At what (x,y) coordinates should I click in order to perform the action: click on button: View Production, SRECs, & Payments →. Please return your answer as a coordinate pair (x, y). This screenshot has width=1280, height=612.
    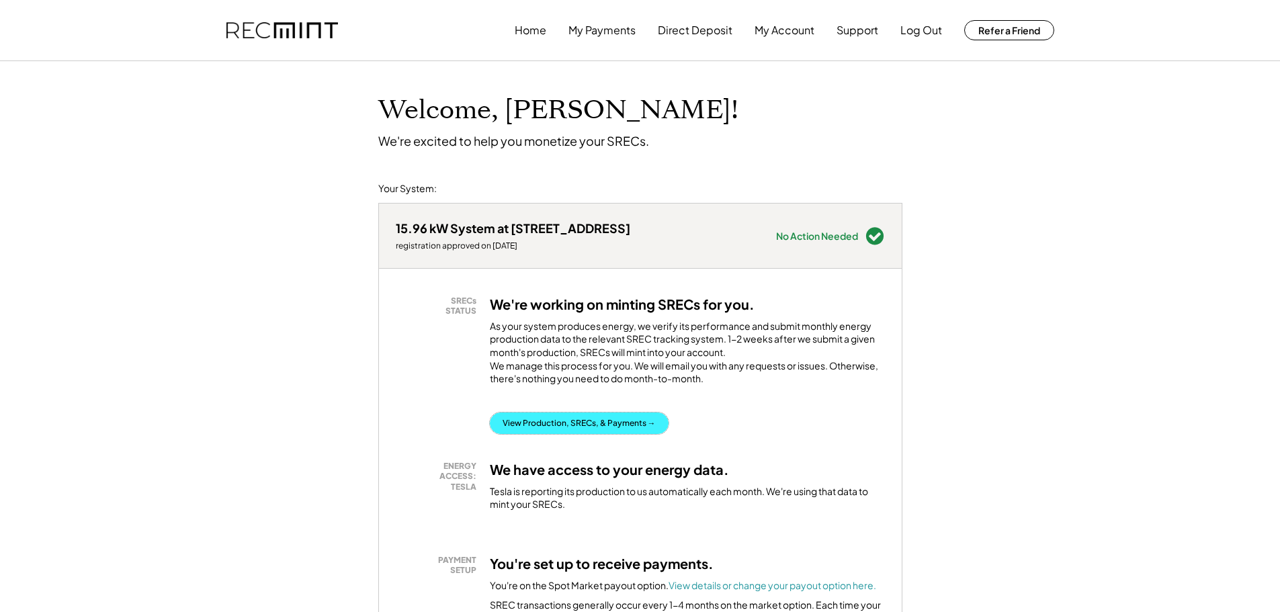
    Looking at the image, I should click on (579, 423).